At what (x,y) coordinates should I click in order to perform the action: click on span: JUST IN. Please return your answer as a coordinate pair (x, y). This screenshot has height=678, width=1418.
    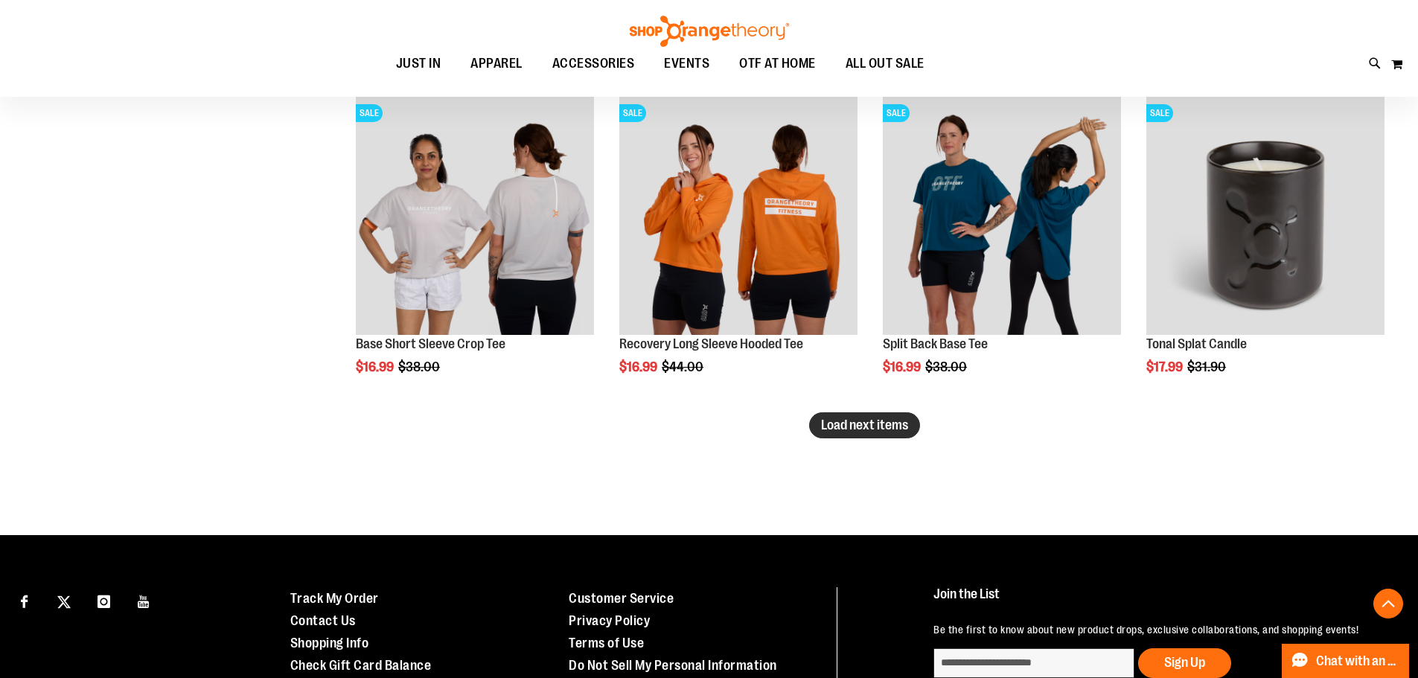
    Looking at the image, I should click on (418, 63).